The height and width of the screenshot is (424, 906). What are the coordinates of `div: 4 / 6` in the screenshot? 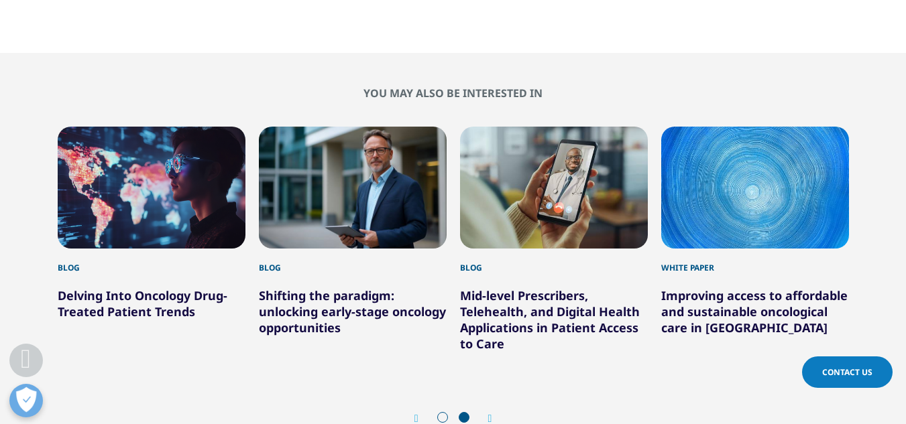 It's located at (353, 239).